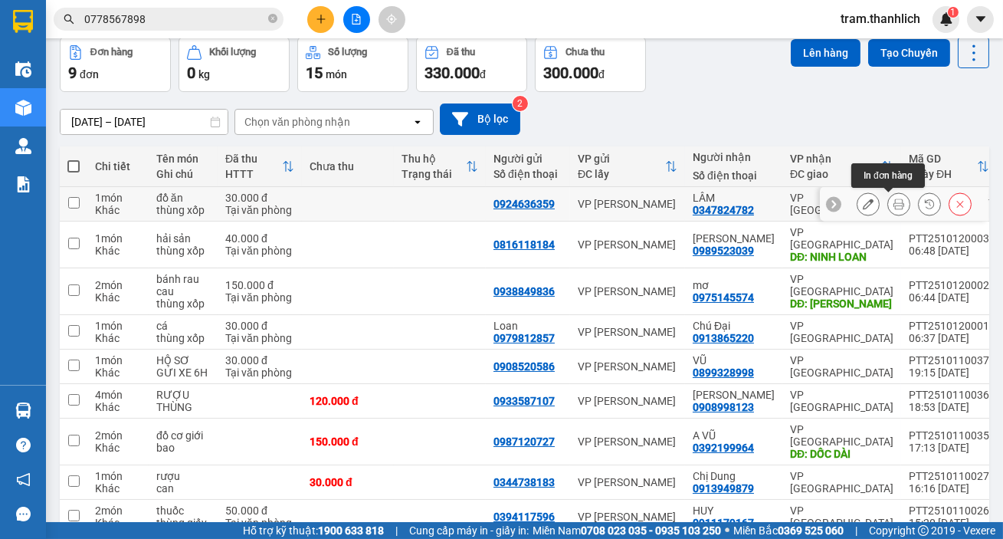 This screenshot has height=539, width=1003. Describe the element at coordinates (175, 19) in the screenshot. I see `input: Tìm tên, số ĐT hoặc mã đơn` at that location.